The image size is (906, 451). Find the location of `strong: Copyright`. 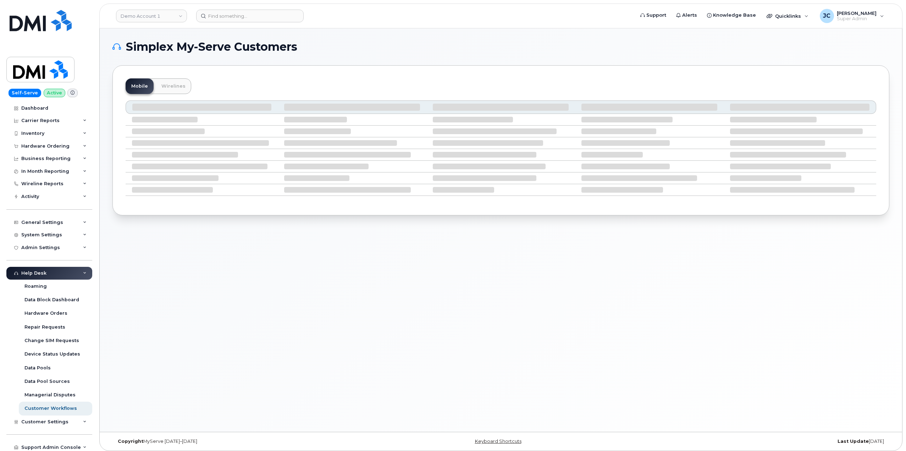

strong: Copyright is located at coordinates (131, 441).